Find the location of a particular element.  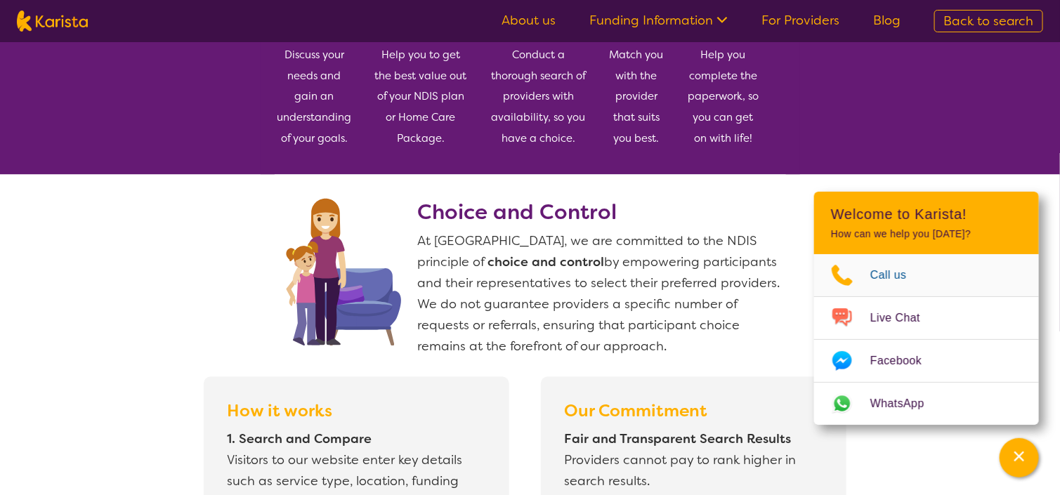

h2: Welcome to Karista! is located at coordinates (927, 214).